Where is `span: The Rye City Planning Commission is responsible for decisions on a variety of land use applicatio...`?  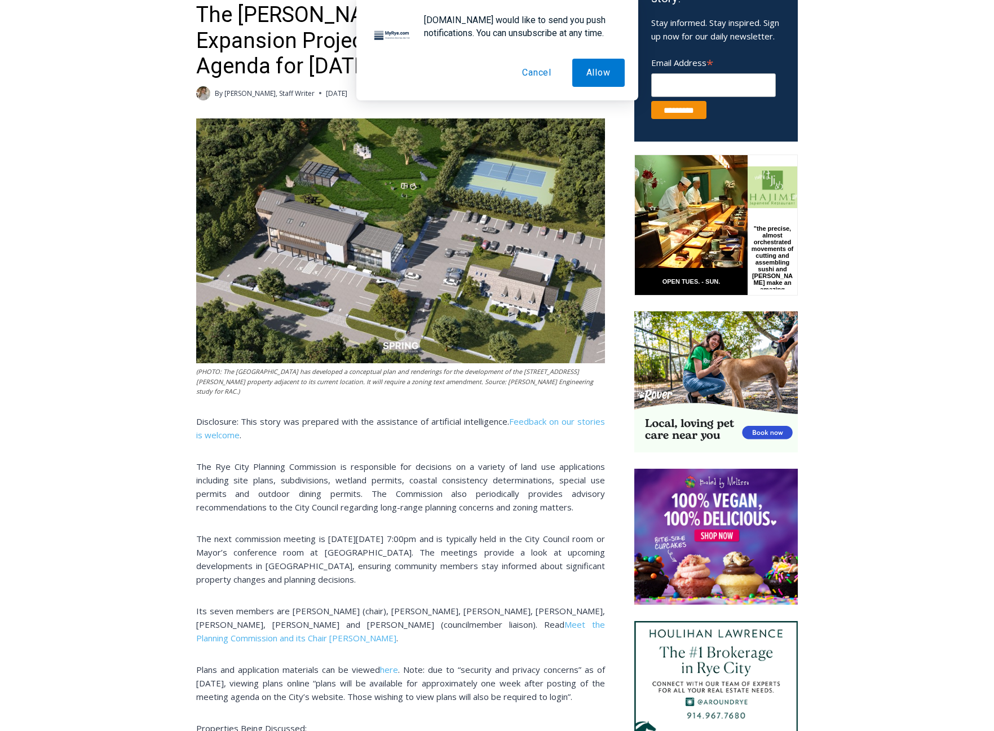 span: The Rye City Planning Commission is responsible for decisions on a variety of land use applicatio... is located at coordinates (400, 487).